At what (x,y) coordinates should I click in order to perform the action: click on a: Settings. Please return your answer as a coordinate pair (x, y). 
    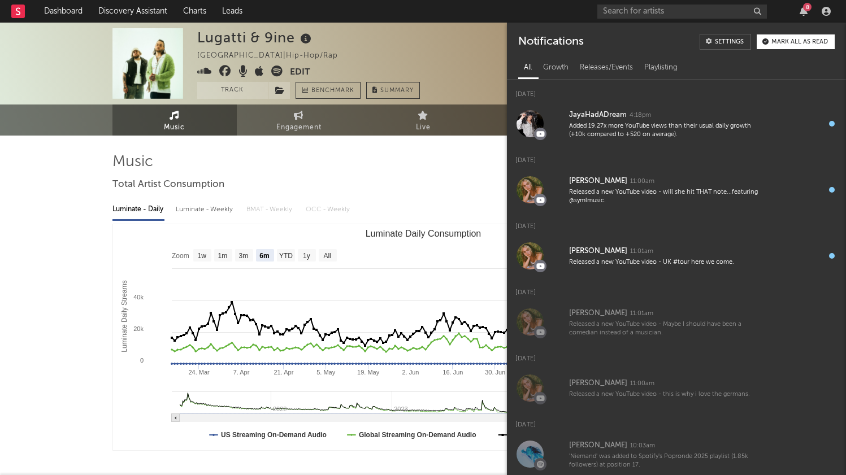
    Looking at the image, I should click on (725, 42).